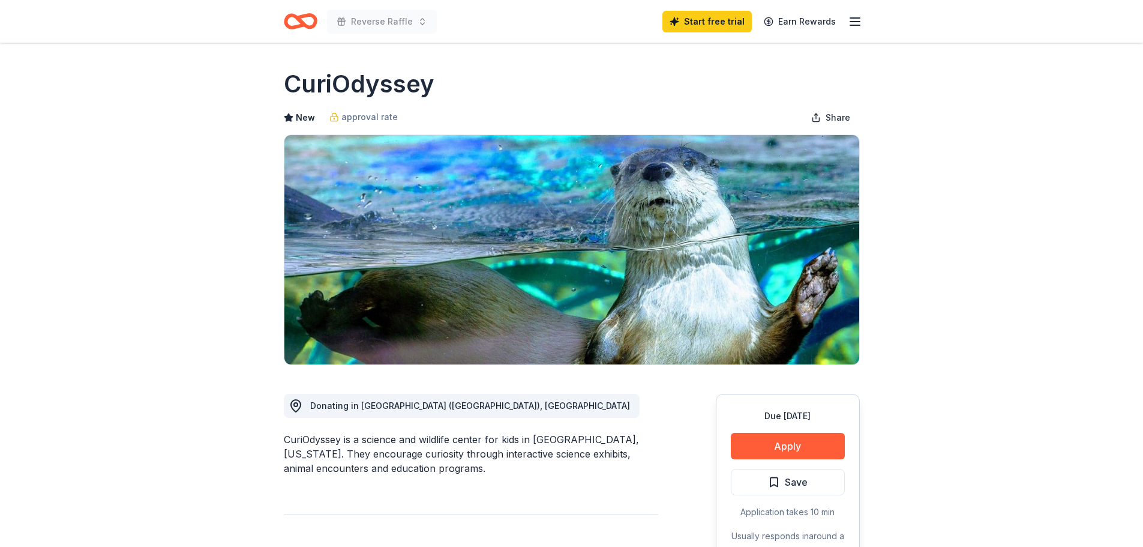  I want to click on span: Reverse Raffle, so click(382, 22).